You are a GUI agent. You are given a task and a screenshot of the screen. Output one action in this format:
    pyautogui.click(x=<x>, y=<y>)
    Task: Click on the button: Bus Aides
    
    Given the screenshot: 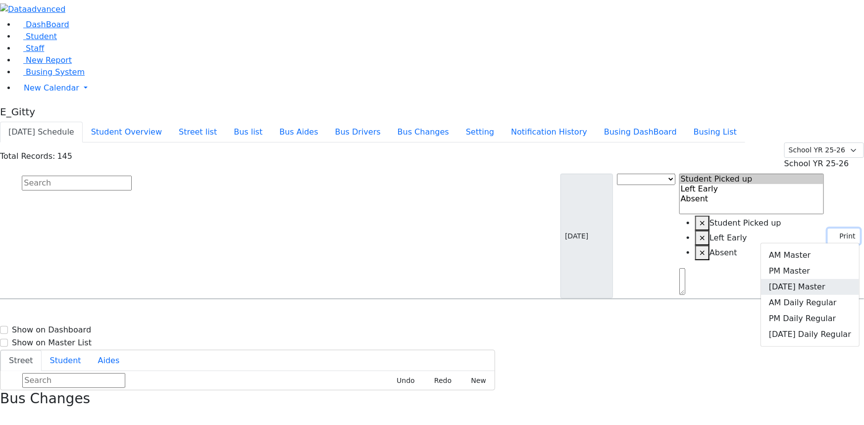 What is the action you would take?
    pyautogui.click(x=299, y=132)
    